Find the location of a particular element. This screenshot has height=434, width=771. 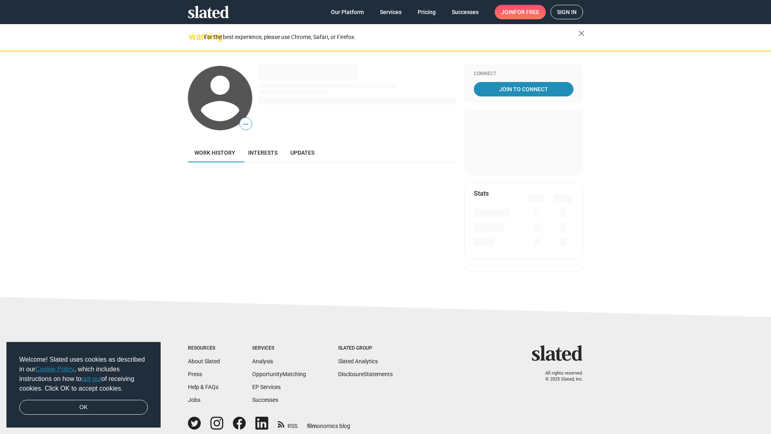

a: Cookie Policy is located at coordinates (55, 369).